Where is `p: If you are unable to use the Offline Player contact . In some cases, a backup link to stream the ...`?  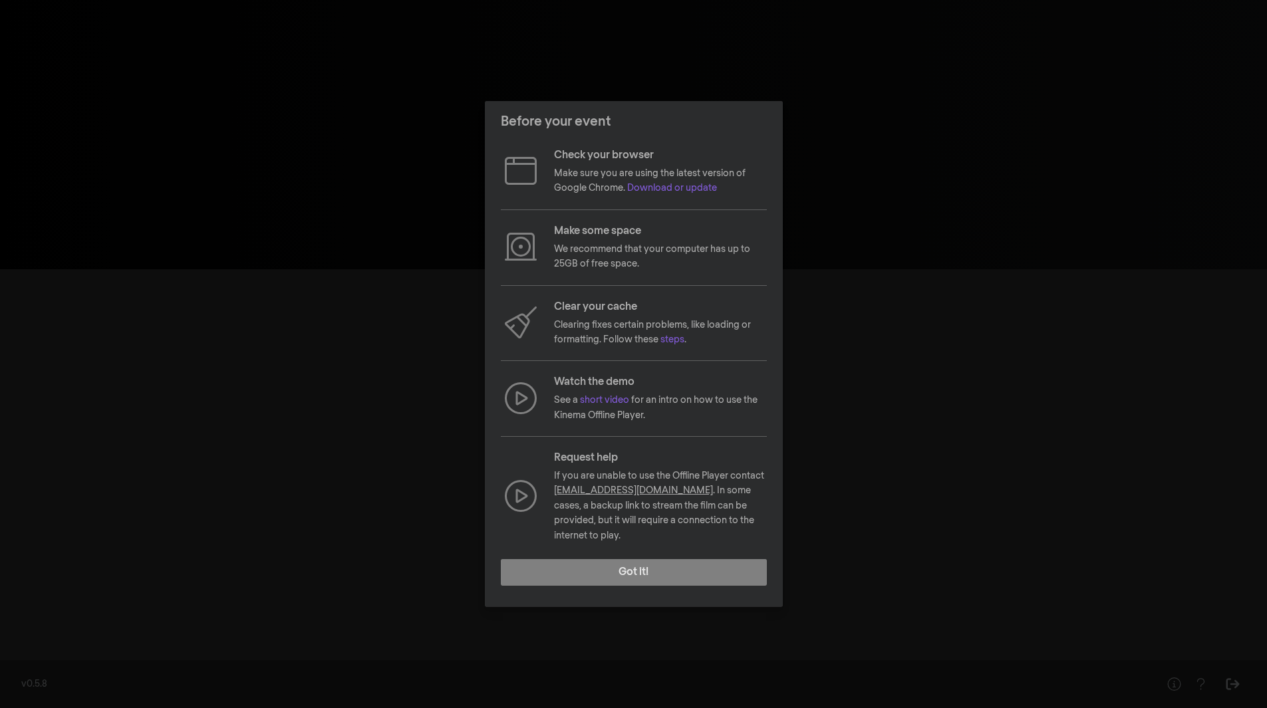
p: If you are unable to use the Offline Player contact . In some cases, a backup link to stream the ... is located at coordinates (660, 506).